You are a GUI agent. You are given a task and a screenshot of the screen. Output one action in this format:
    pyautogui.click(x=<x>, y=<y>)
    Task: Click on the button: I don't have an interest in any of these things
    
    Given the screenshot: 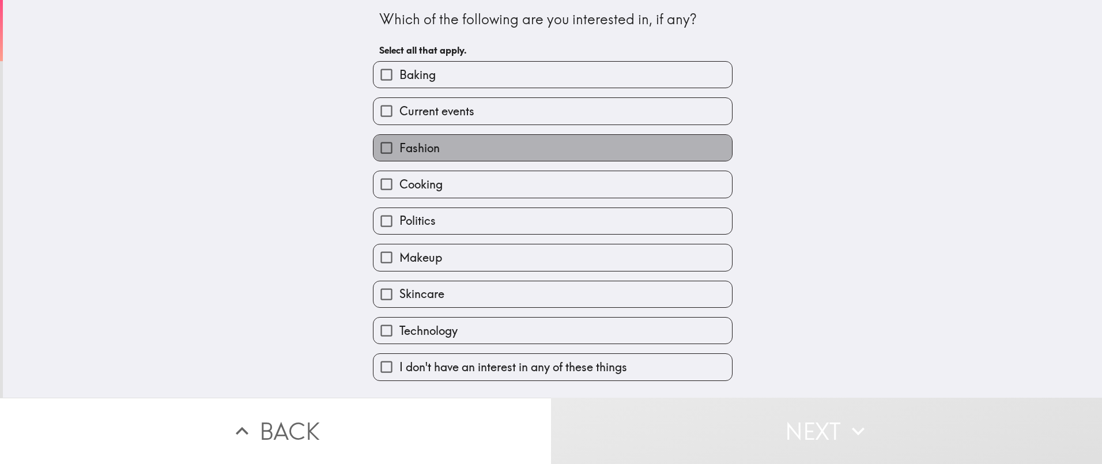 What is the action you would take?
    pyautogui.click(x=553, y=367)
    